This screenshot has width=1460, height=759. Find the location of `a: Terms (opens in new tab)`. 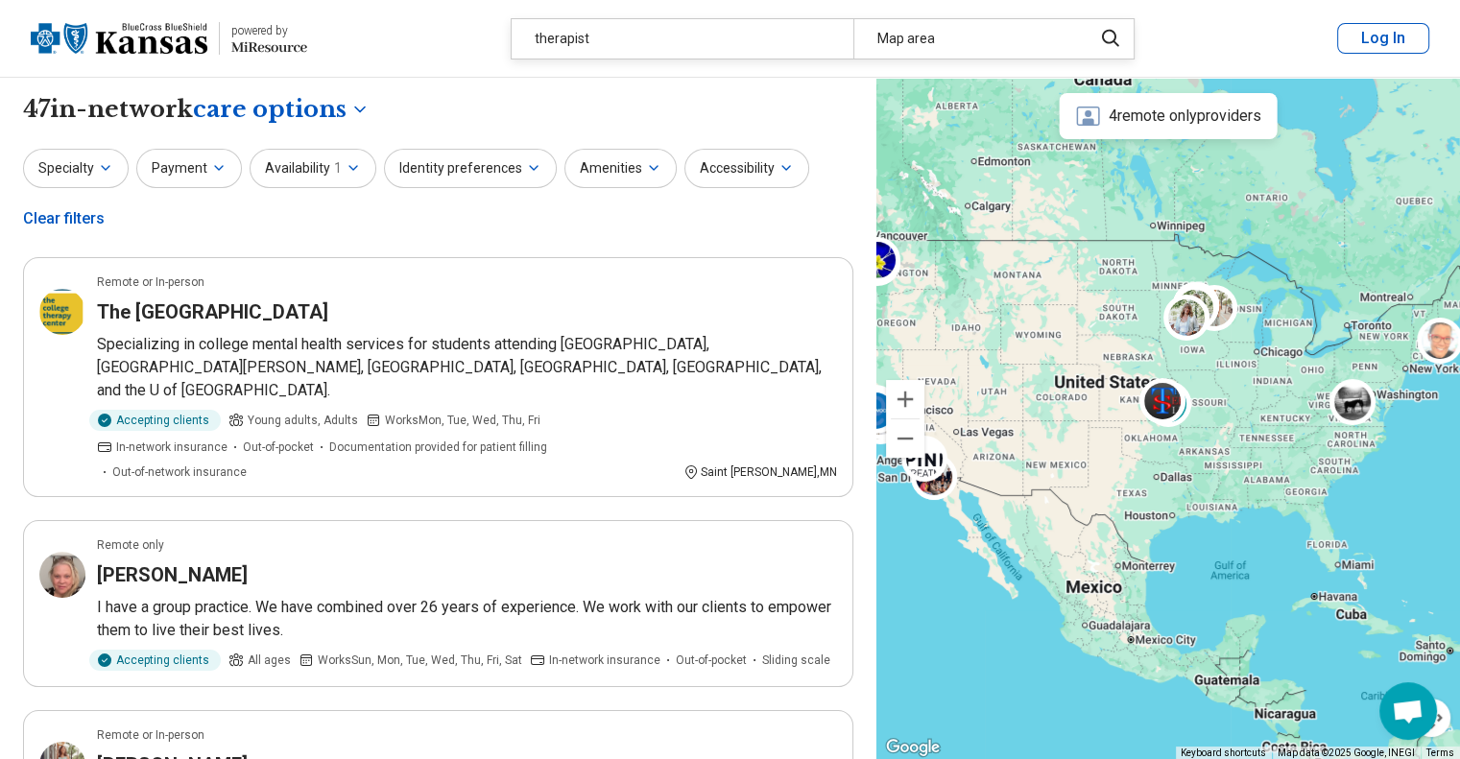

a: Terms (opens in new tab) is located at coordinates (1440, 753).